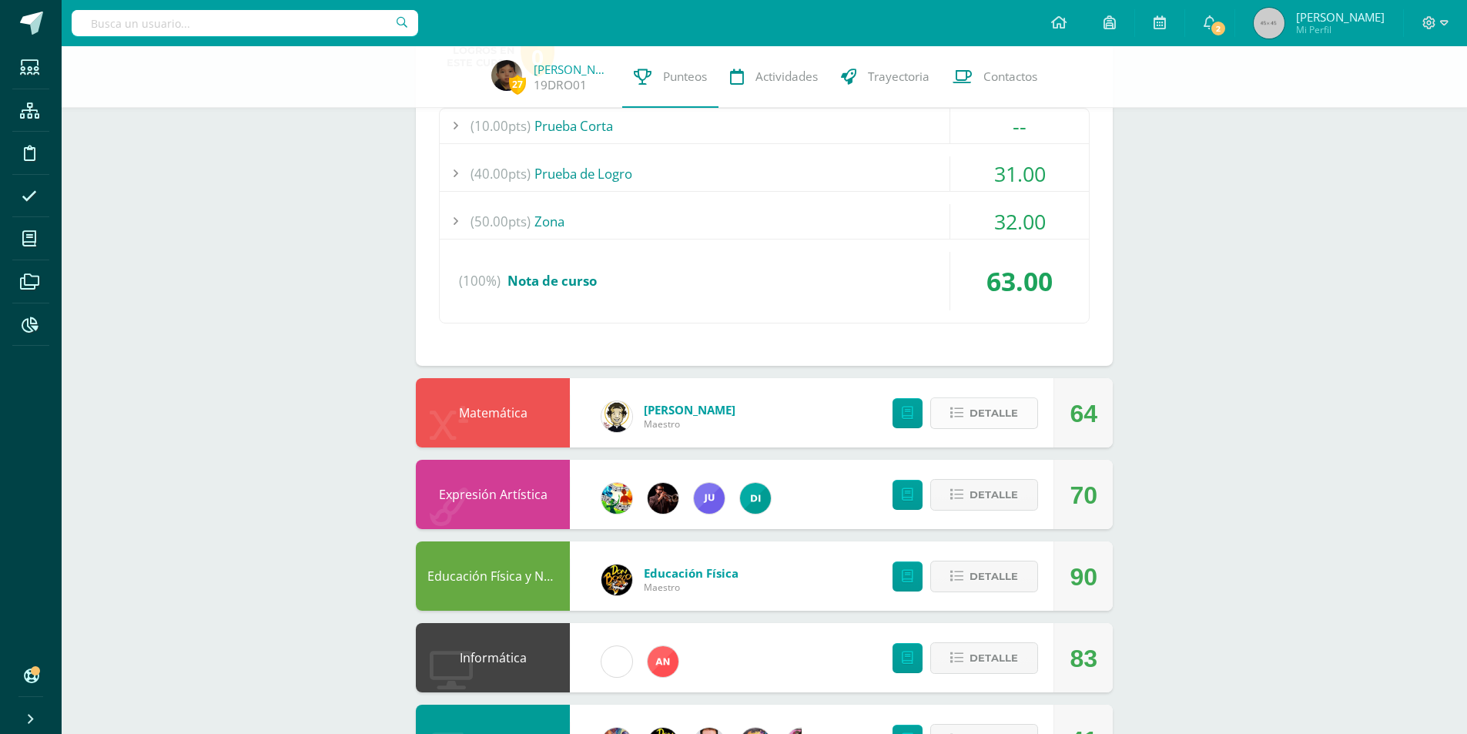 Image resolution: width=1467 pixels, height=734 pixels. I want to click on a: Expresión Artística, so click(493, 494).